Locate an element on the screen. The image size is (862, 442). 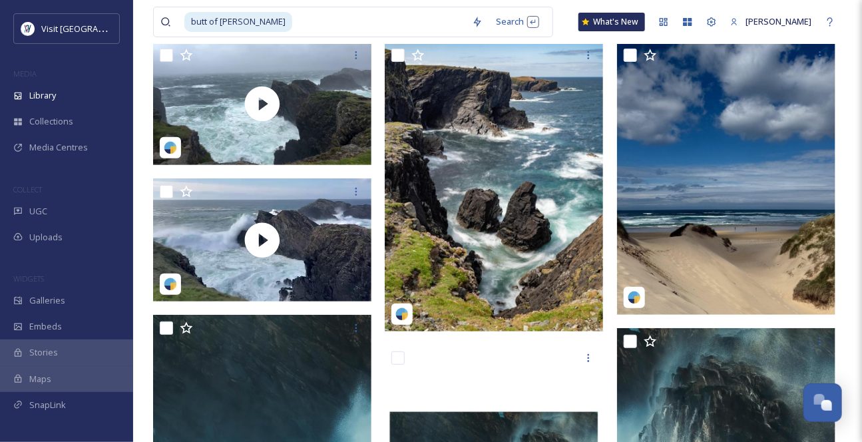
div: Search is located at coordinates (517, 21).